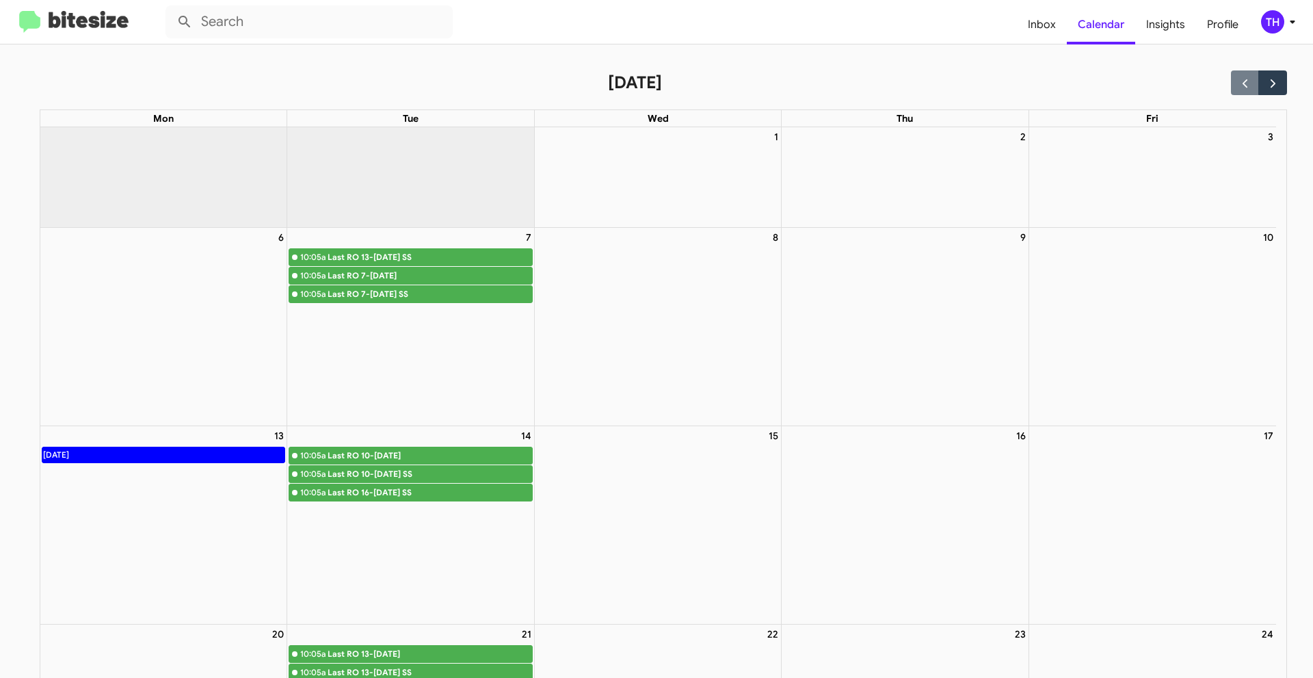 The width and height of the screenshot is (1313, 678). I want to click on a: Monday, so click(163, 118).